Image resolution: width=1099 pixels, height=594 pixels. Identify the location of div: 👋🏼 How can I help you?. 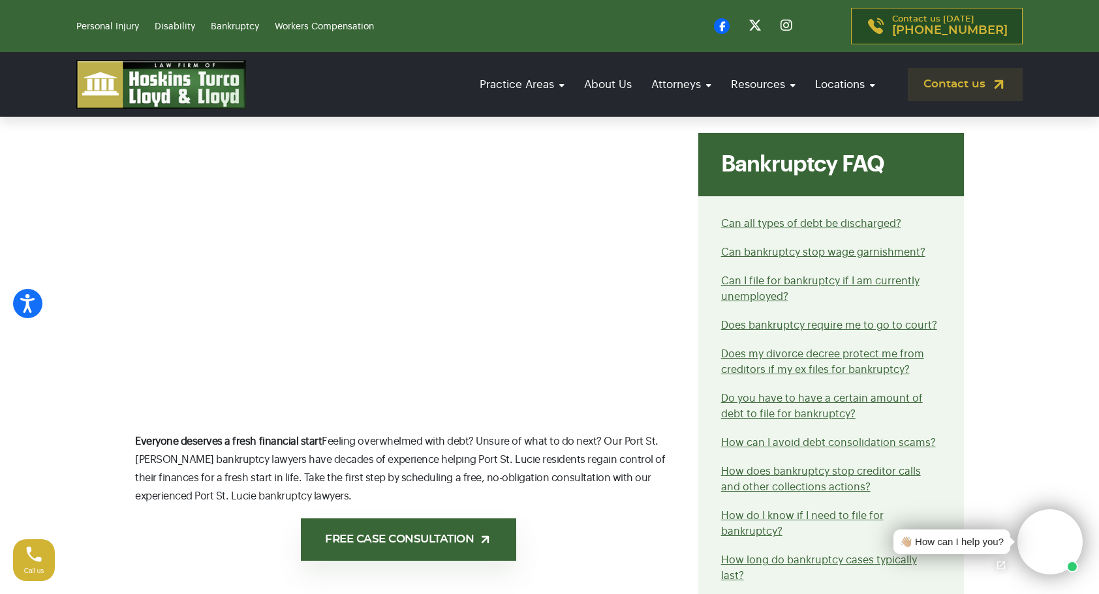
(951, 542).